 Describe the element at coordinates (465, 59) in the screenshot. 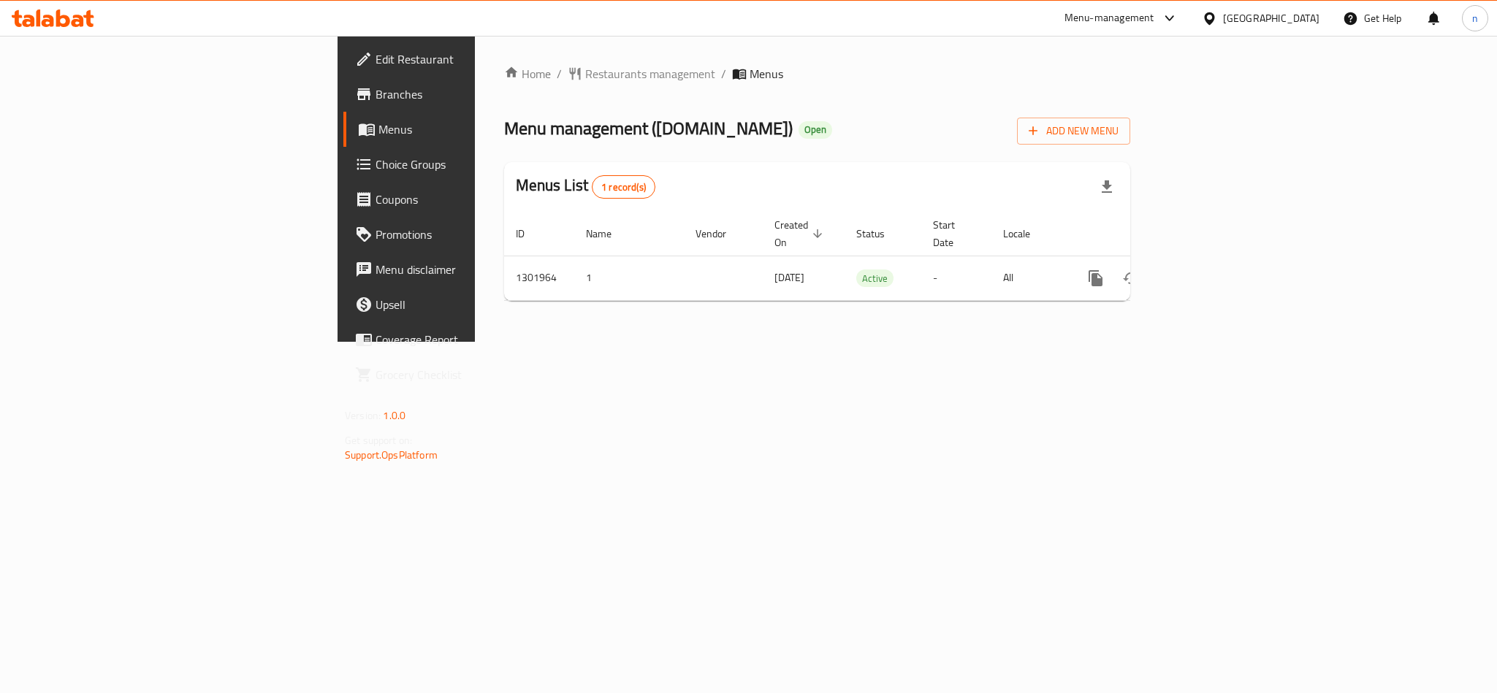

I see `a: Edit Restaurant` at that location.